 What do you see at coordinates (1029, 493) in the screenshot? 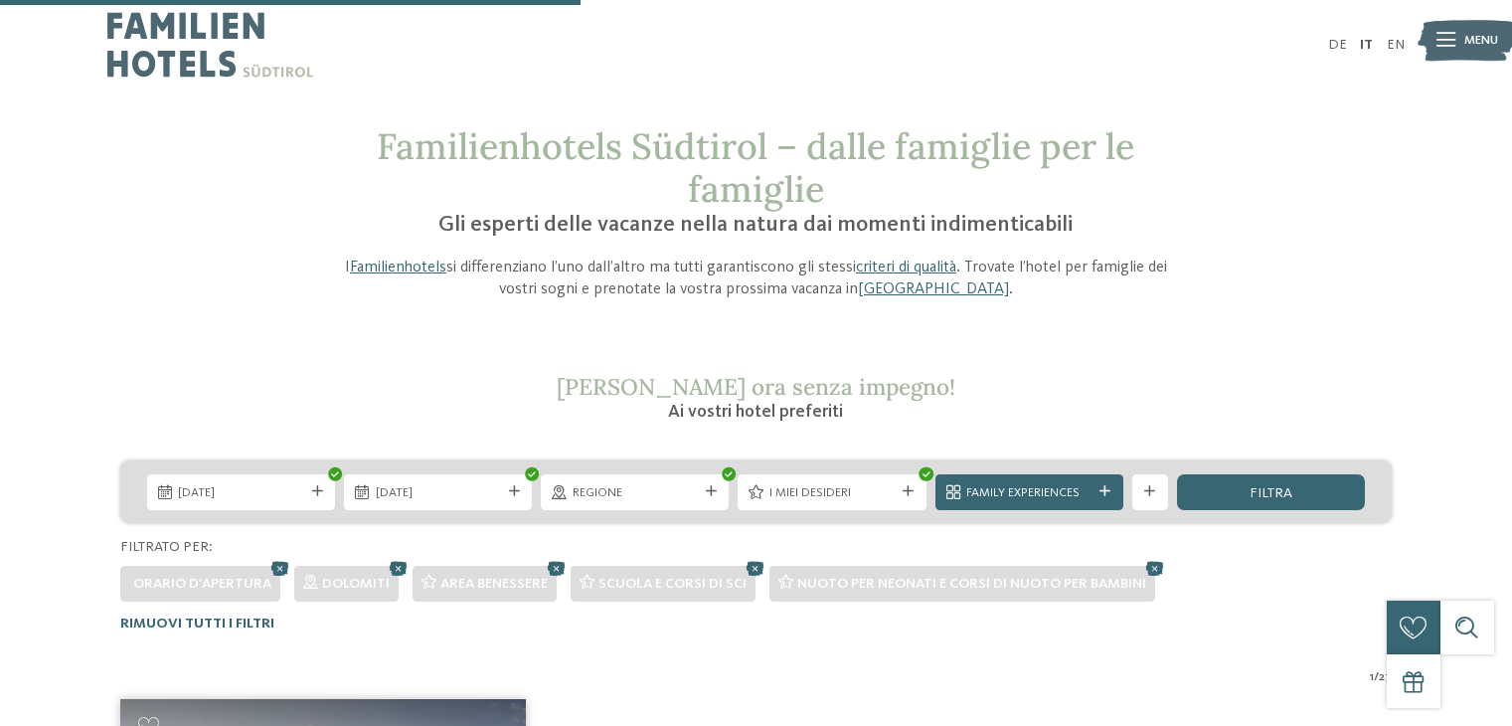
I see `span: Family Experiences` at bounding box center [1029, 493].